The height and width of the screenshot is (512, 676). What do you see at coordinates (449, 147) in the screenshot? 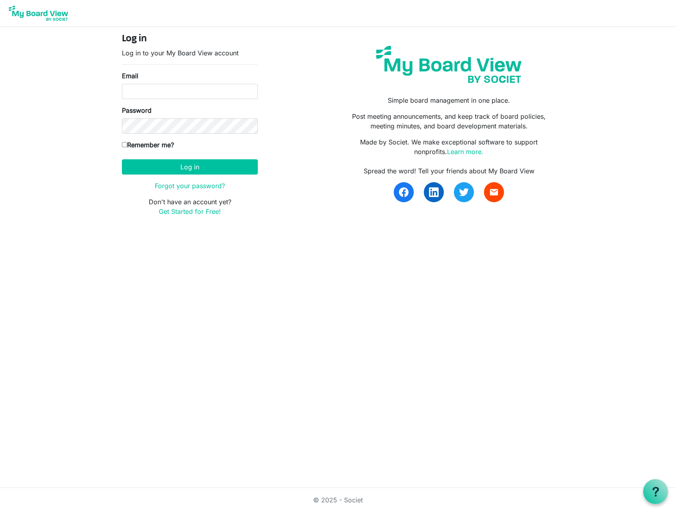
I see `p: Made by Societ. We make exceptional software to support nonprofits.` at bounding box center [449, 147].